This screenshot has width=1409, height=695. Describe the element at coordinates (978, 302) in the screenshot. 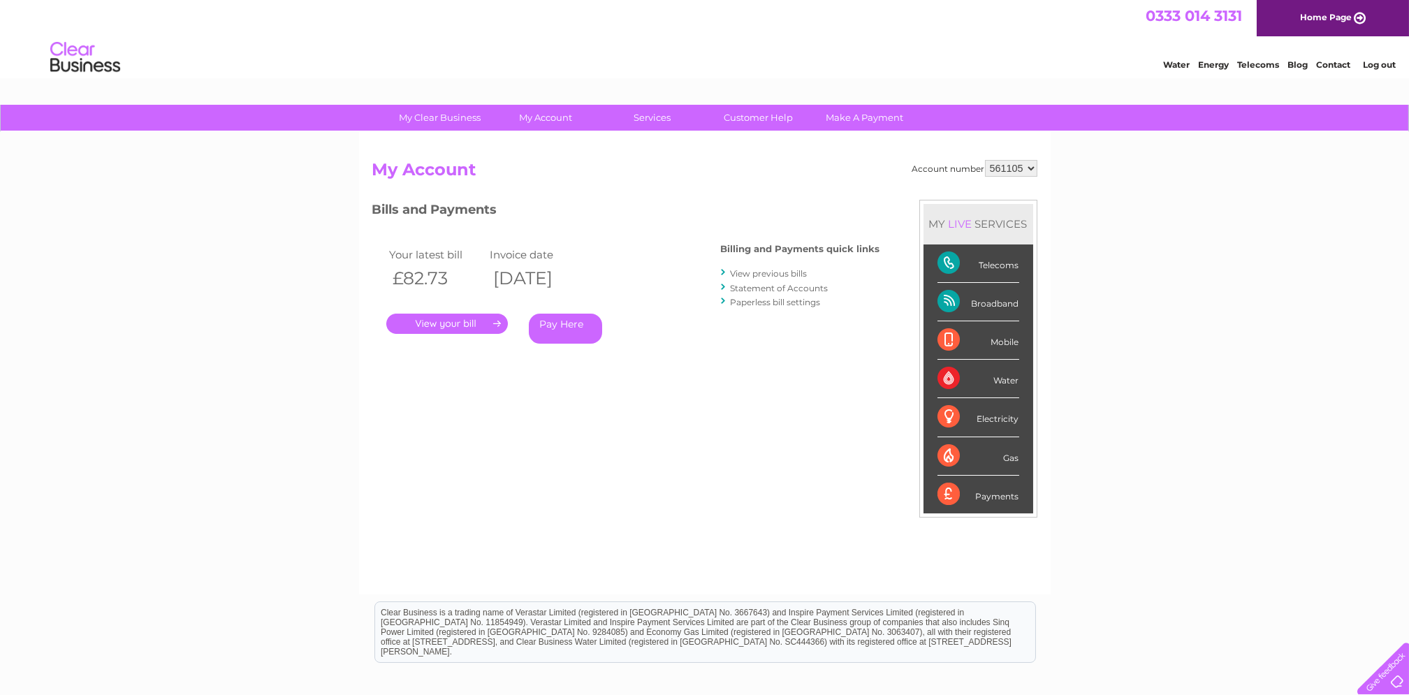

I see `div: Broadband` at that location.